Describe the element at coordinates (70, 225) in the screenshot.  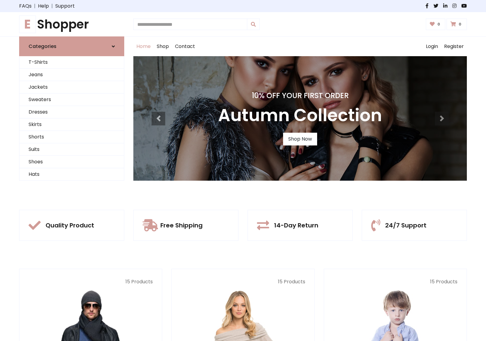
I see `h5: Quality Product` at that location.